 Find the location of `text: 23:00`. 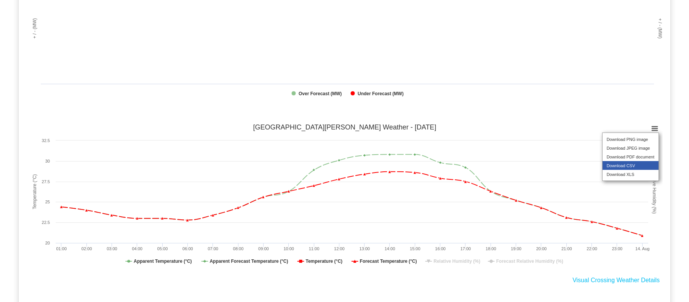

text: 23:00 is located at coordinates (617, 249).